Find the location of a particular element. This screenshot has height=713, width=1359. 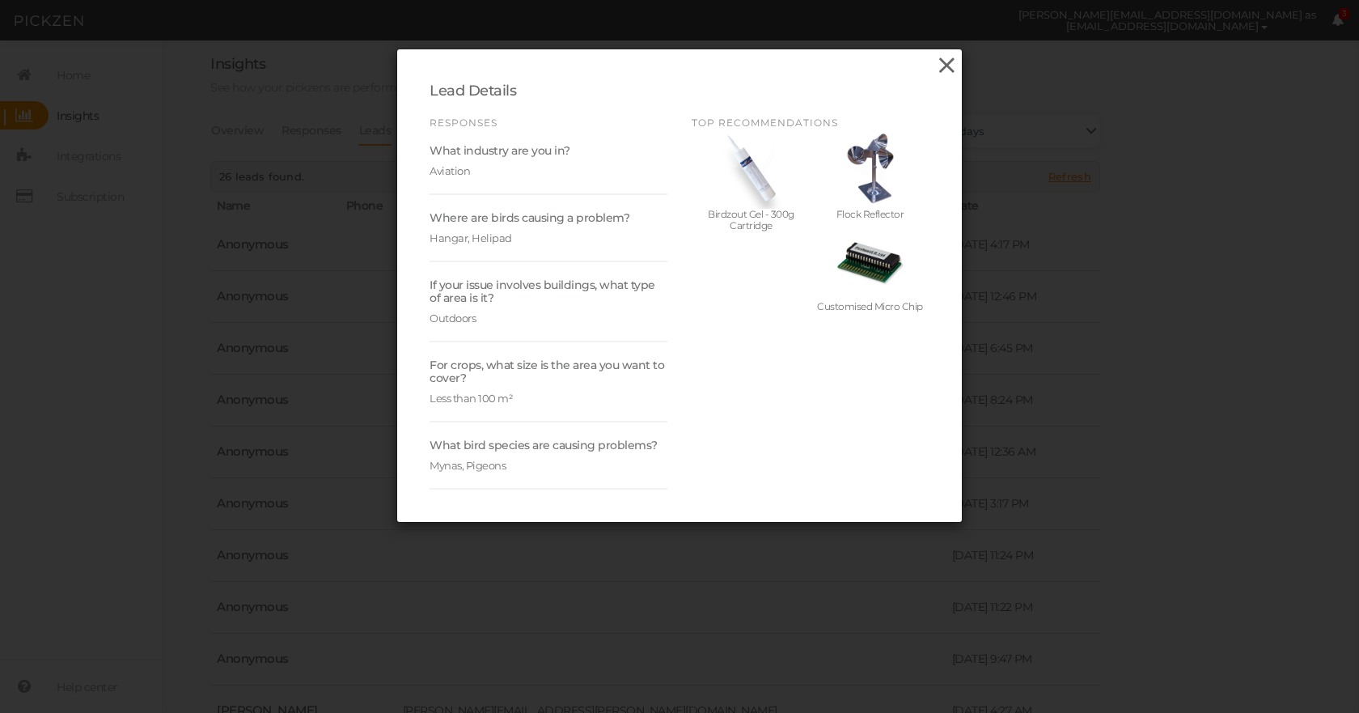

div: Flock Reflector is located at coordinates (870, 214).